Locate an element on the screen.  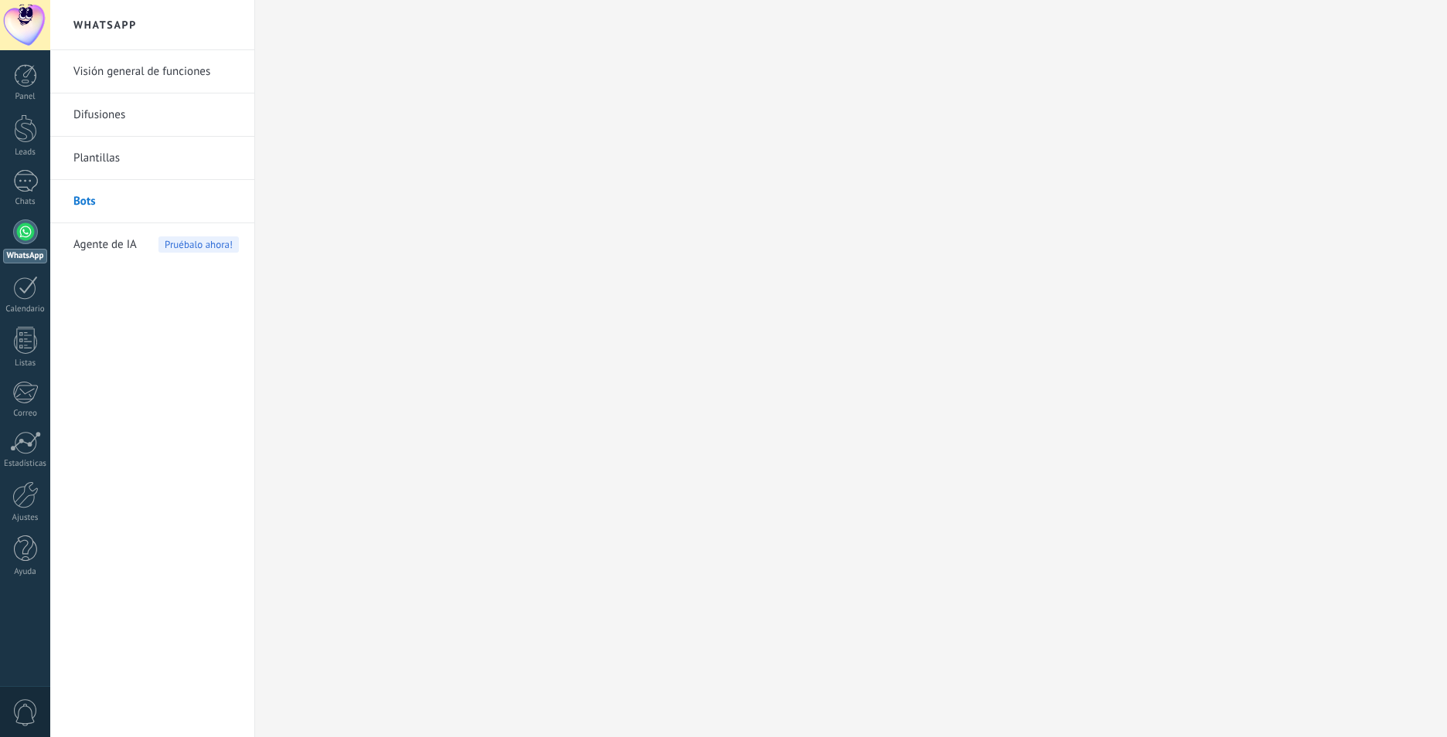
a: Plantillas is located at coordinates (156, 158).